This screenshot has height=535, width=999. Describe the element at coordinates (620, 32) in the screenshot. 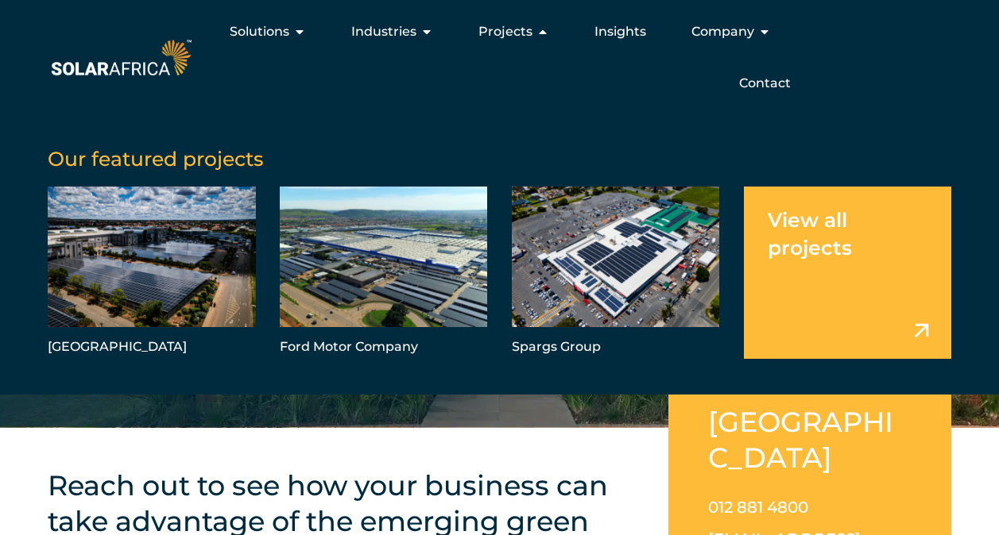

I see `a: Insights` at that location.